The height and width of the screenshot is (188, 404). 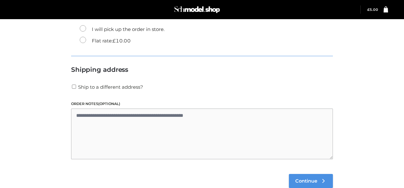 I want to click on label: Flat rate:, so click(x=105, y=41).